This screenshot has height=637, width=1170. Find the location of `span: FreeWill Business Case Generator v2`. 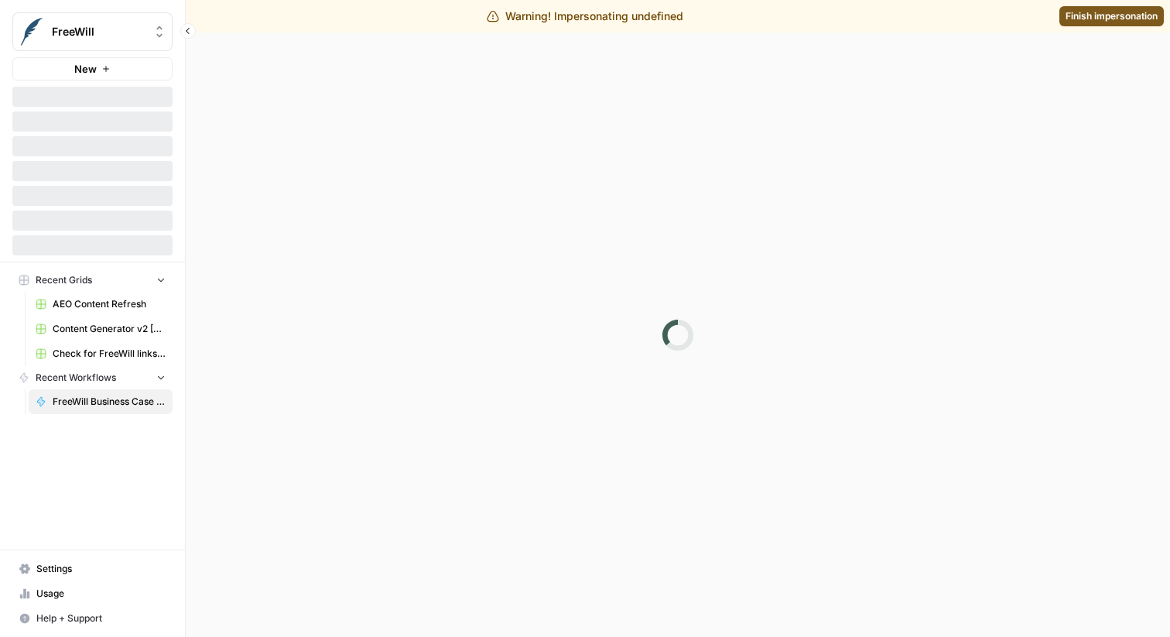

span: FreeWill Business Case Generator v2 is located at coordinates (109, 402).